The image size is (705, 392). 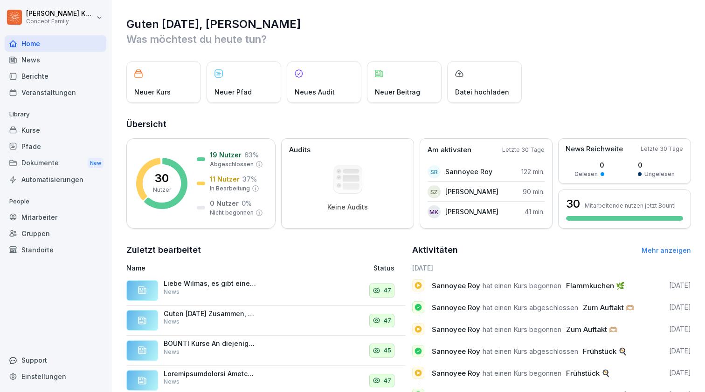 What do you see at coordinates (55, 179) in the screenshot?
I see `div: Automatisierungen` at bounding box center [55, 179].